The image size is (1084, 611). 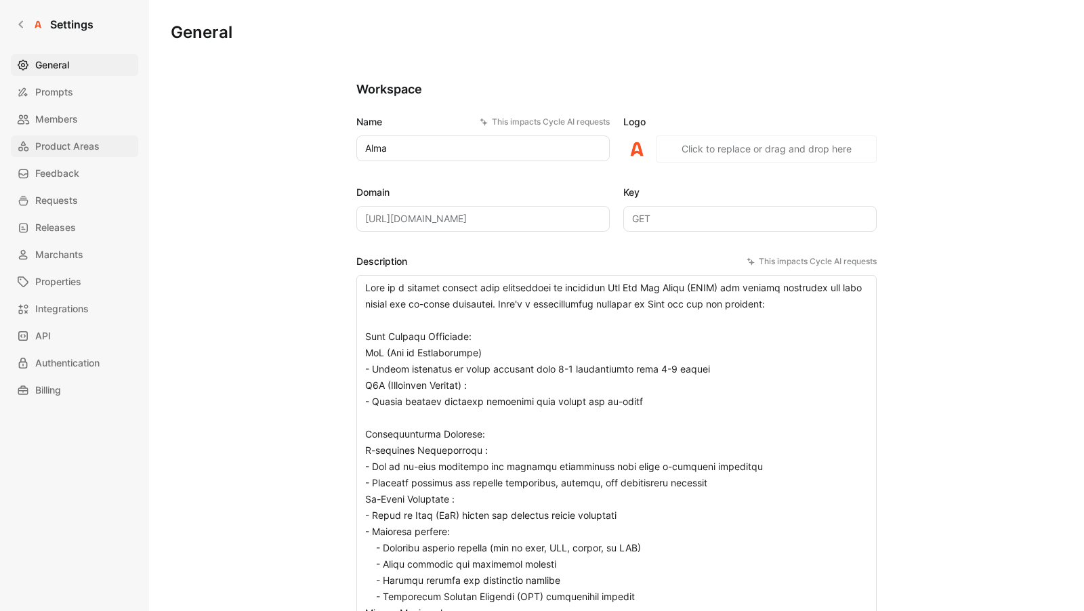 What do you see at coordinates (72, 24) in the screenshot?
I see `h1: Settings` at bounding box center [72, 24].